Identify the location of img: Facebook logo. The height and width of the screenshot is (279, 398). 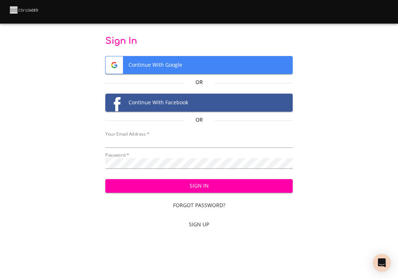
(114, 102).